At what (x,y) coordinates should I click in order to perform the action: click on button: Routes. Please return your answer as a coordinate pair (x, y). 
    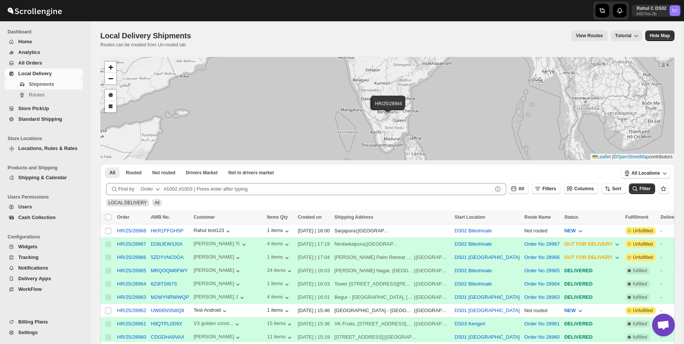
    Looking at the image, I should click on (44, 95).